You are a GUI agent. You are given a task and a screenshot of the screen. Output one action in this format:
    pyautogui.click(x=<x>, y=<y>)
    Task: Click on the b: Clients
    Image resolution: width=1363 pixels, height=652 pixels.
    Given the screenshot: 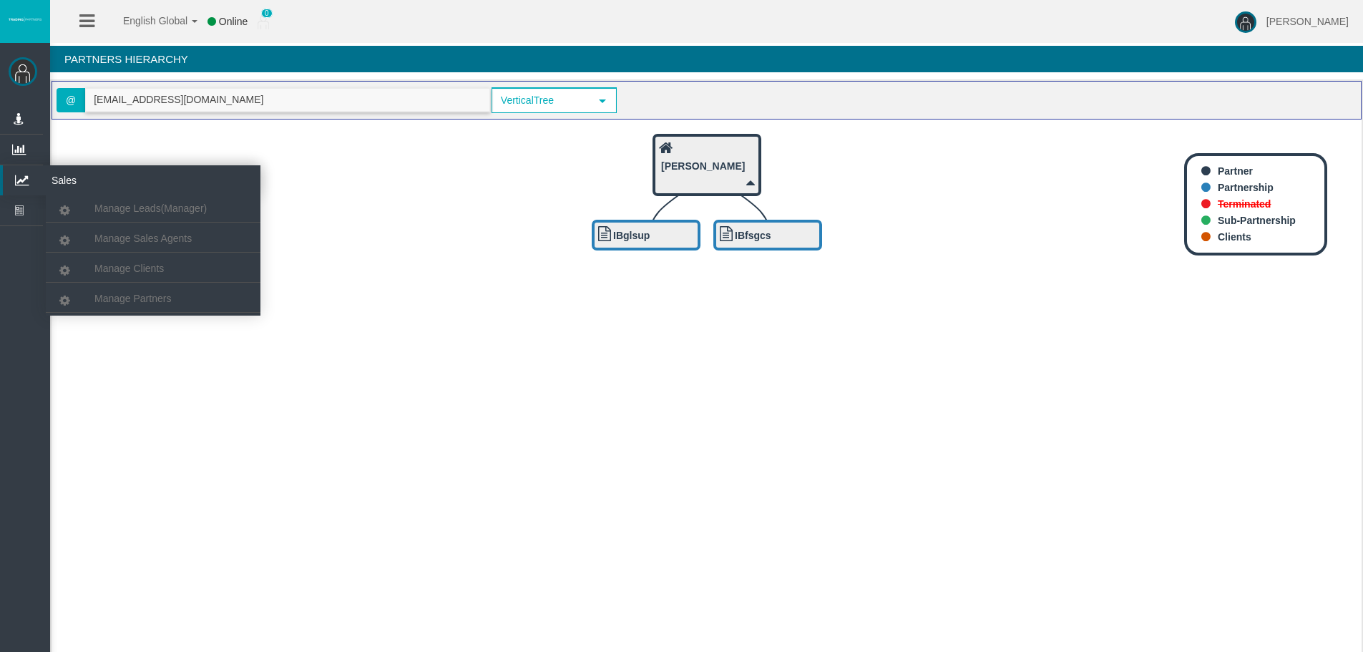 What is the action you would take?
    pyautogui.click(x=1234, y=237)
    